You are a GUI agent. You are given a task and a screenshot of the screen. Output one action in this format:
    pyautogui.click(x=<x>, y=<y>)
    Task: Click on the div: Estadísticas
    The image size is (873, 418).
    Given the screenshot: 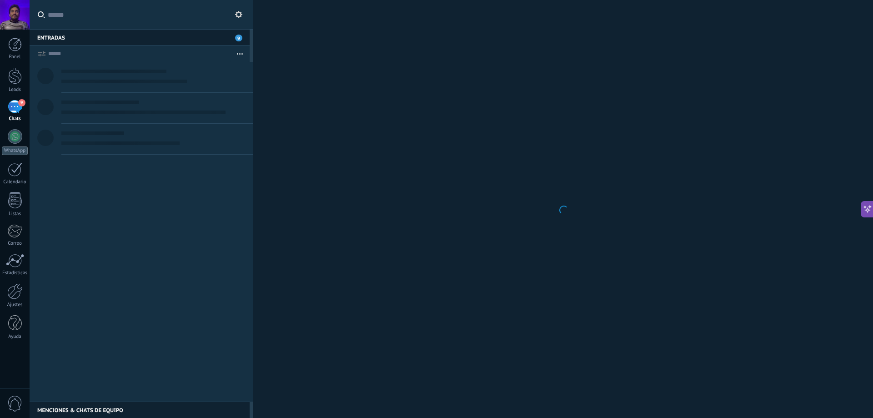 What is the action you would take?
    pyautogui.click(x=15, y=273)
    